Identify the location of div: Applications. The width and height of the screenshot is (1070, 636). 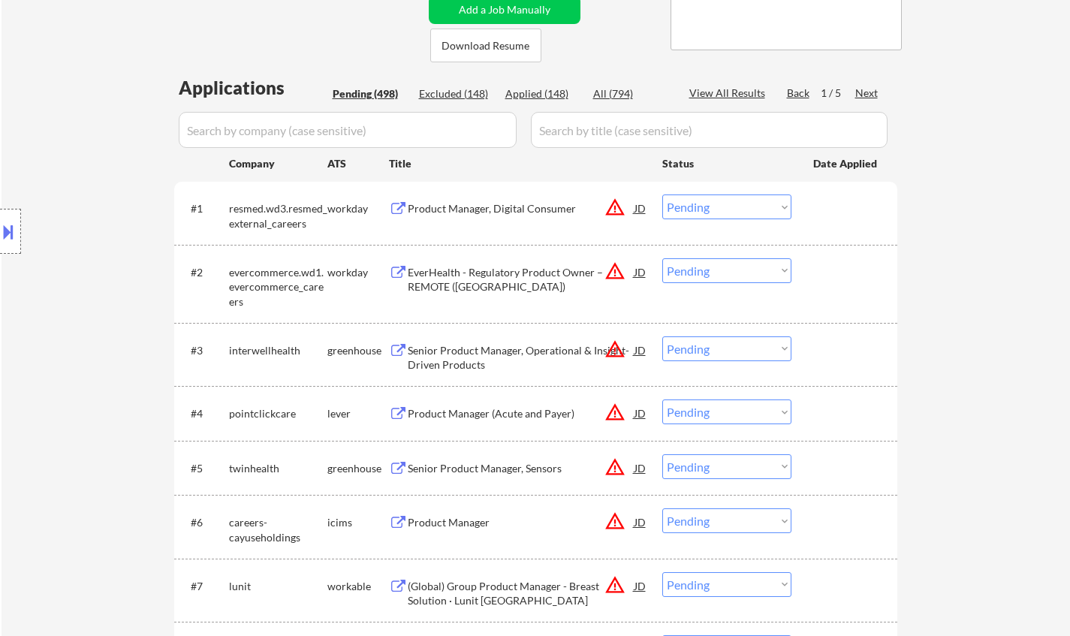
(253, 88).